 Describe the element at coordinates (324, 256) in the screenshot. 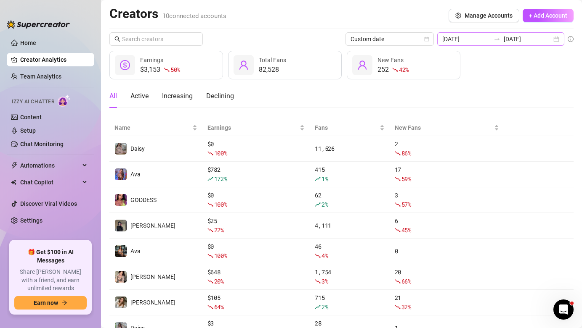

I see `span: 4 %` at that location.